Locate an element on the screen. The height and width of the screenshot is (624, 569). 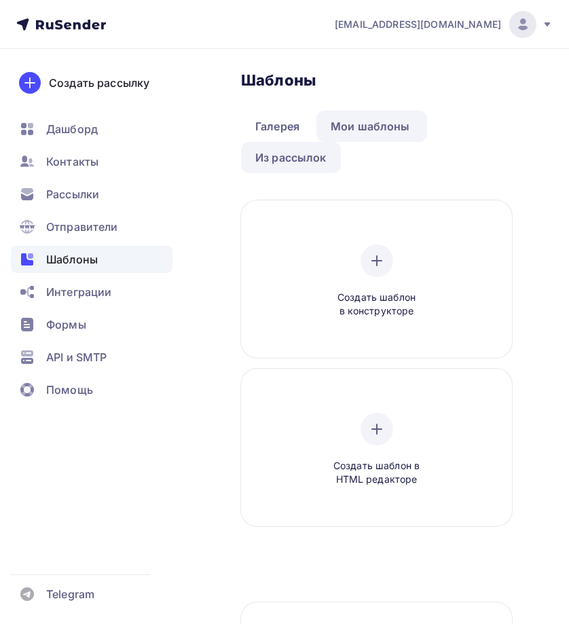
span: Создать шаблон в HTML редакторе is located at coordinates (377, 472).